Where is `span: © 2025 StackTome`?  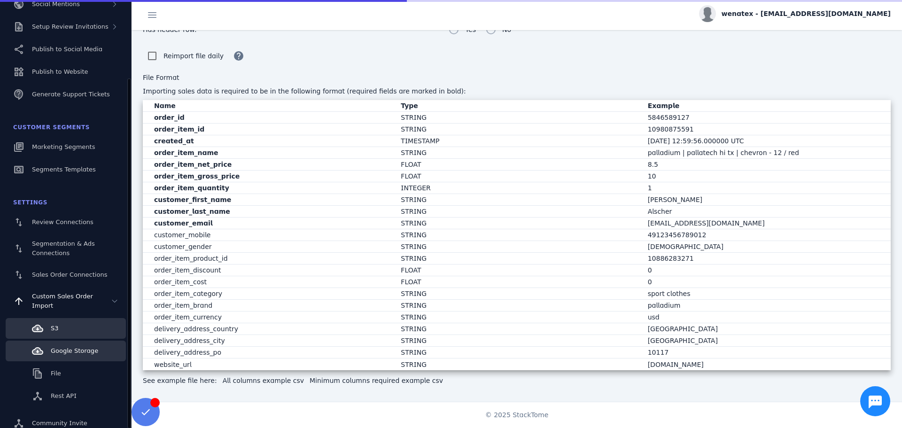 span: © 2025 StackTome is located at coordinates (517, 415).